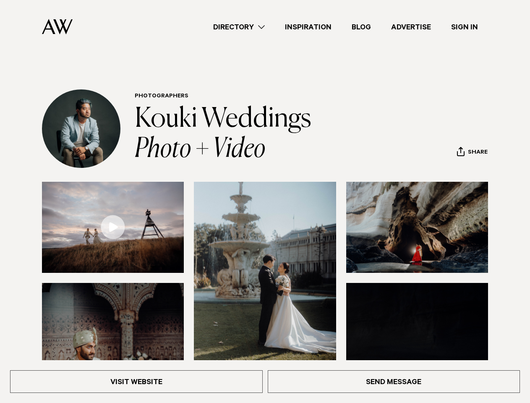 This screenshot has height=403, width=530. What do you see at coordinates (57, 26) in the screenshot?
I see `img: Auckland Weddings Logo` at bounding box center [57, 26].